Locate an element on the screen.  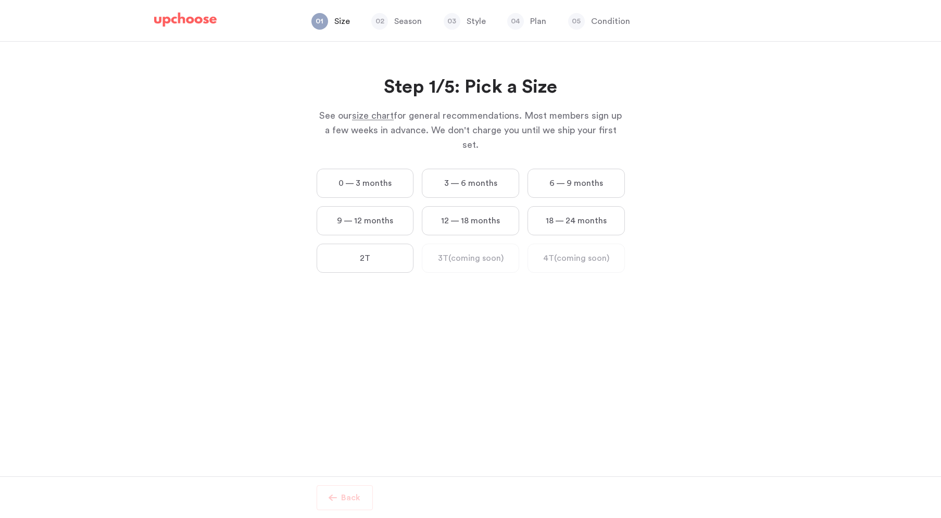
p: Season is located at coordinates (408, 21).